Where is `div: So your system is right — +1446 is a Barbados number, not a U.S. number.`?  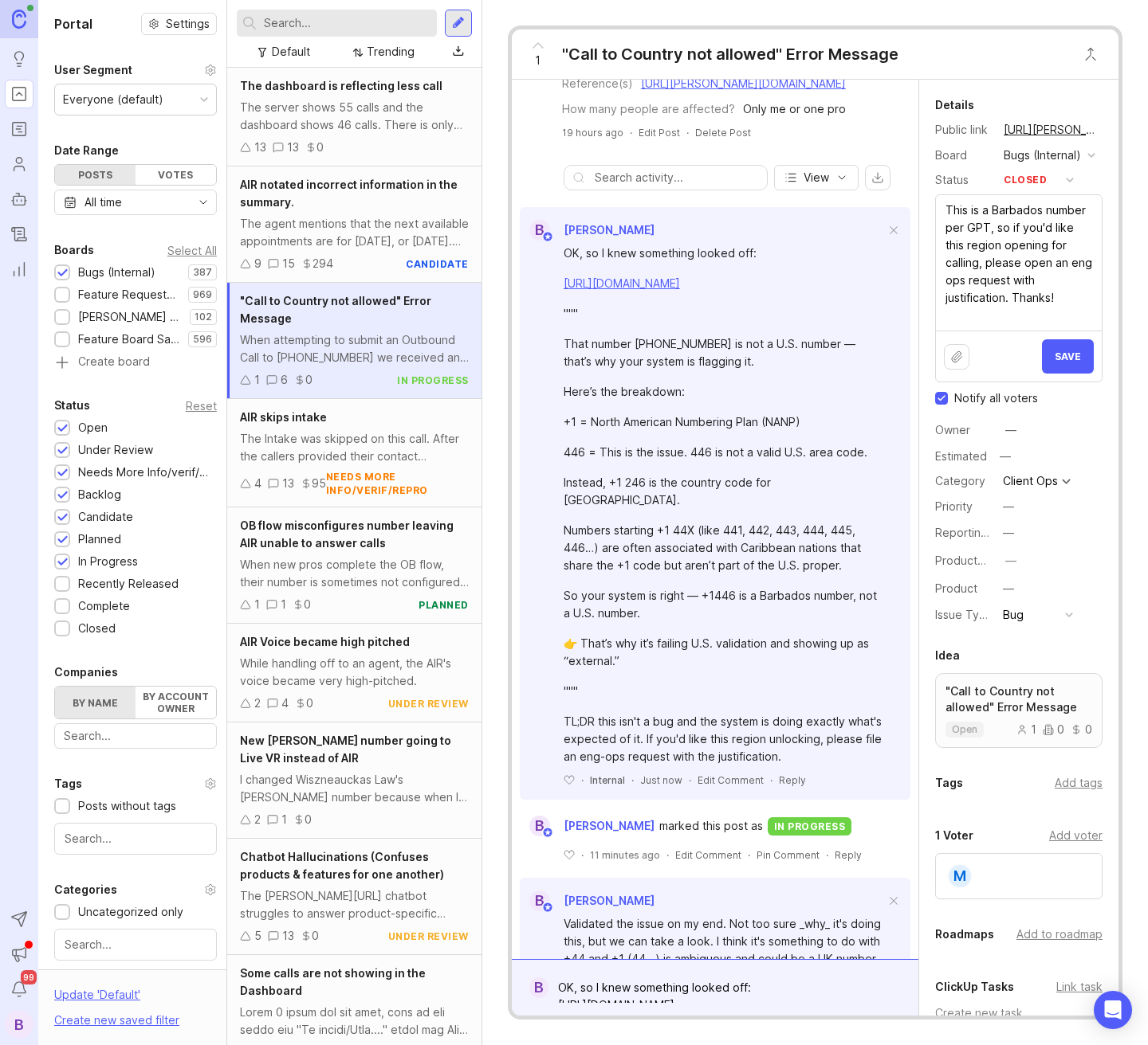
div: So your system is right — +1446 is a Barbados number, not a U.S. number. is located at coordinates (724, 605).